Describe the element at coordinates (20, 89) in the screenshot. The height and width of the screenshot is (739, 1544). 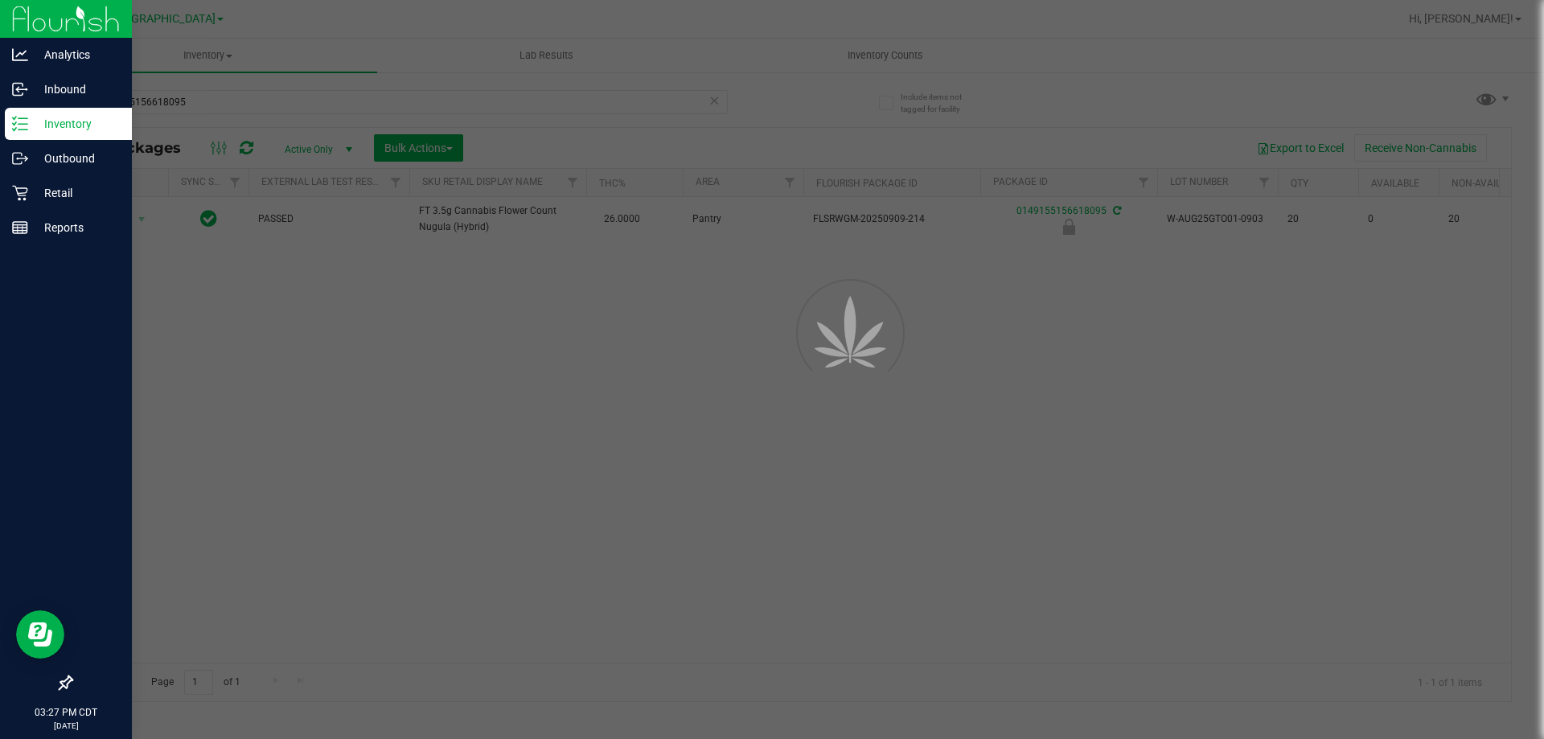
I see `inline-svg: Inbound` at that location.